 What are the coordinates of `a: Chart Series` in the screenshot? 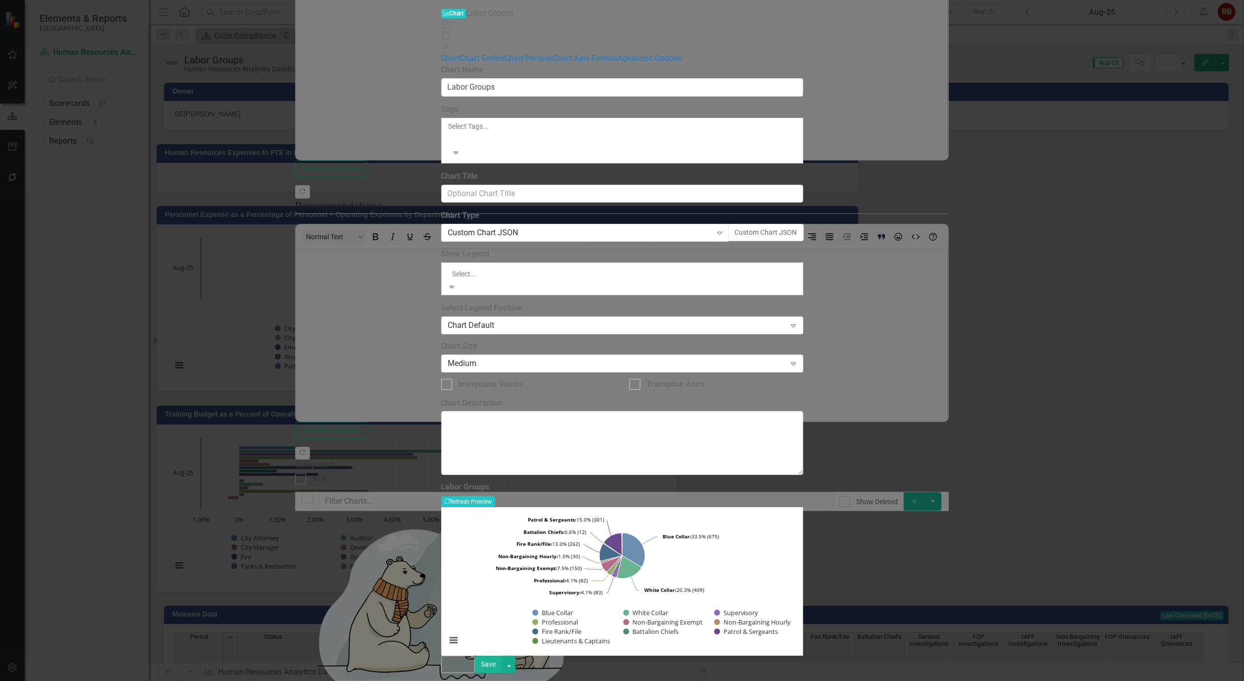 It's located at (482, 58).